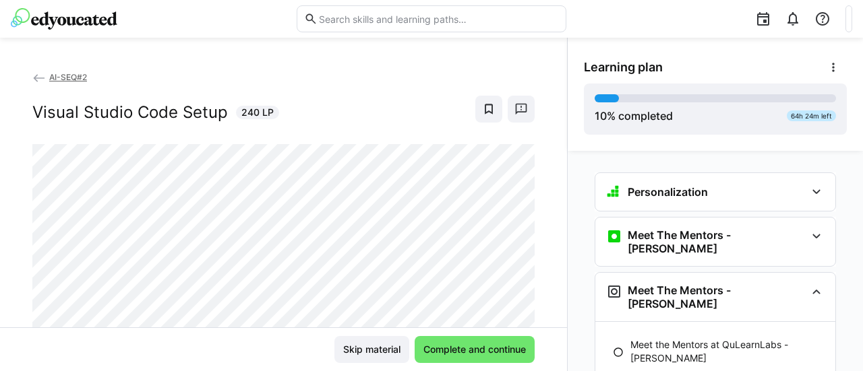 This screenshot has width=863, height=371. I want to click on div: 64h 24m left, so click(811, 116).